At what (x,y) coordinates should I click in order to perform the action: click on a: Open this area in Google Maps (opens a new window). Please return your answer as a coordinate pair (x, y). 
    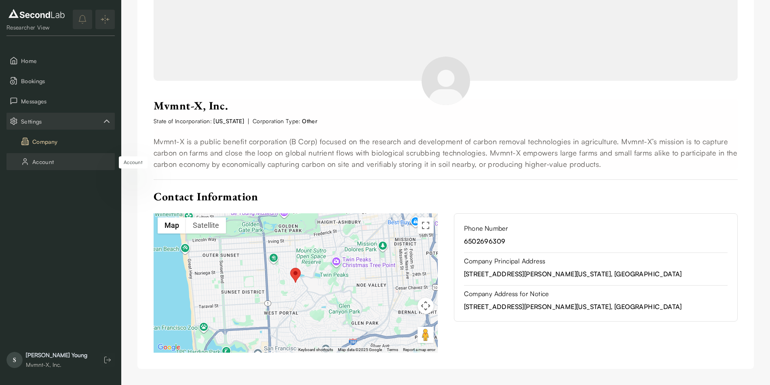
    Looking at the image, I should click on (169, 348).